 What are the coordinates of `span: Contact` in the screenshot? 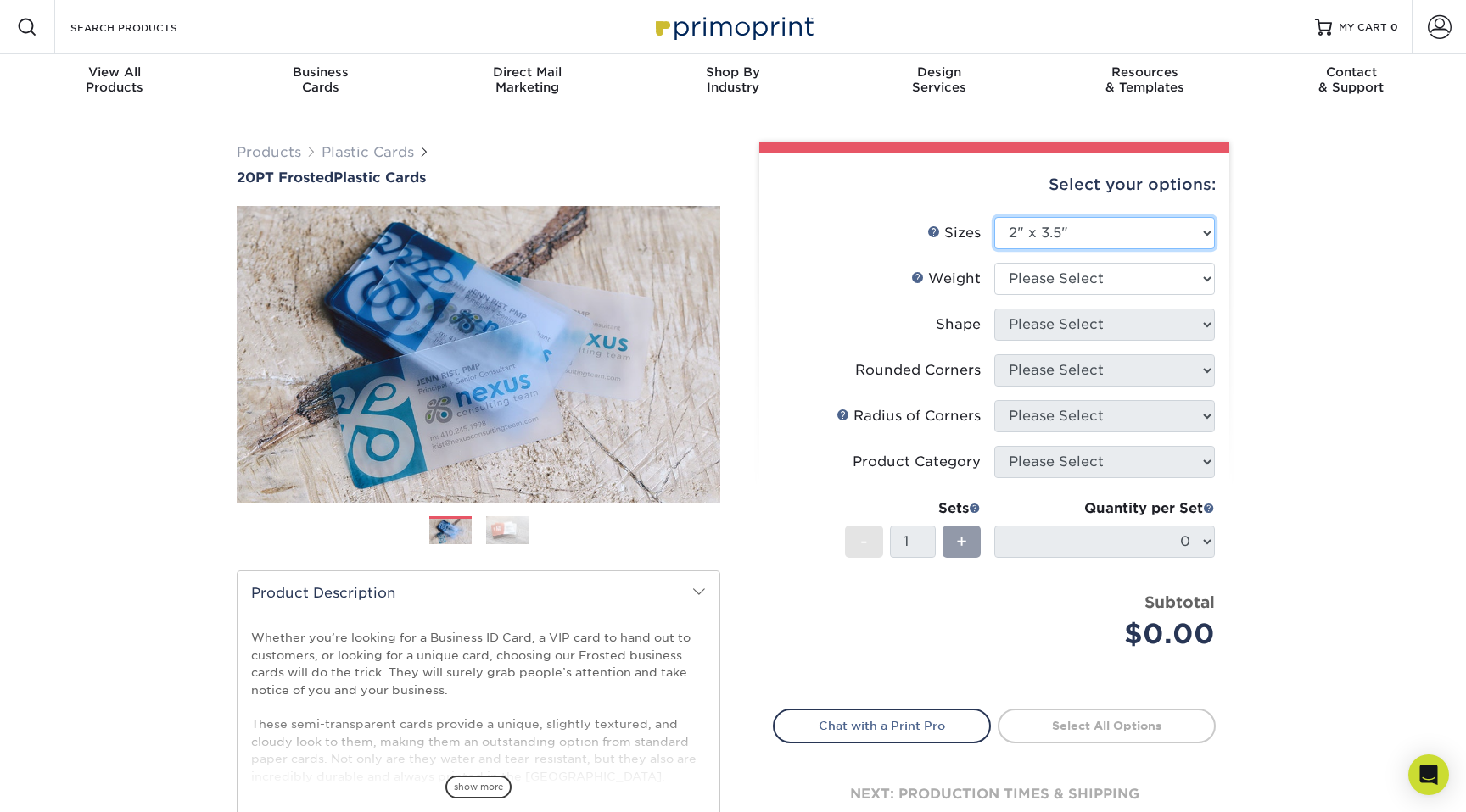 It's located at (1350, 72).